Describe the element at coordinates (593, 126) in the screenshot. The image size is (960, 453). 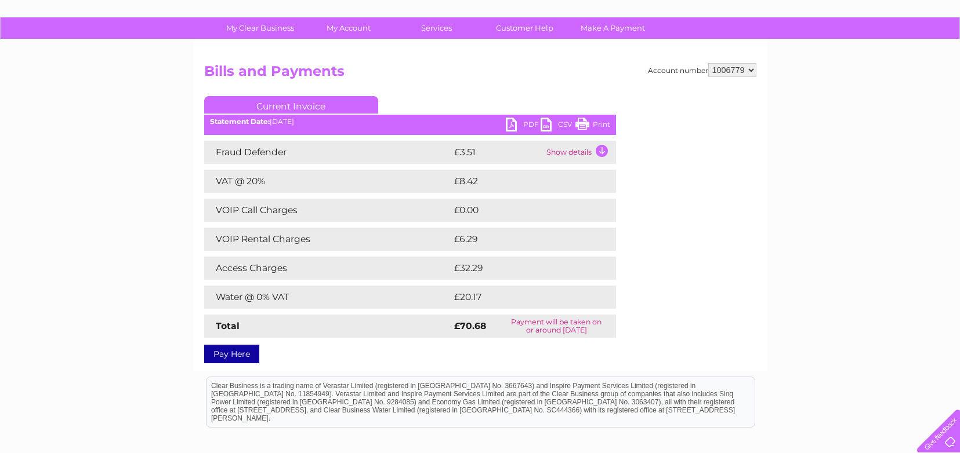
I see `a: Print` at that location.